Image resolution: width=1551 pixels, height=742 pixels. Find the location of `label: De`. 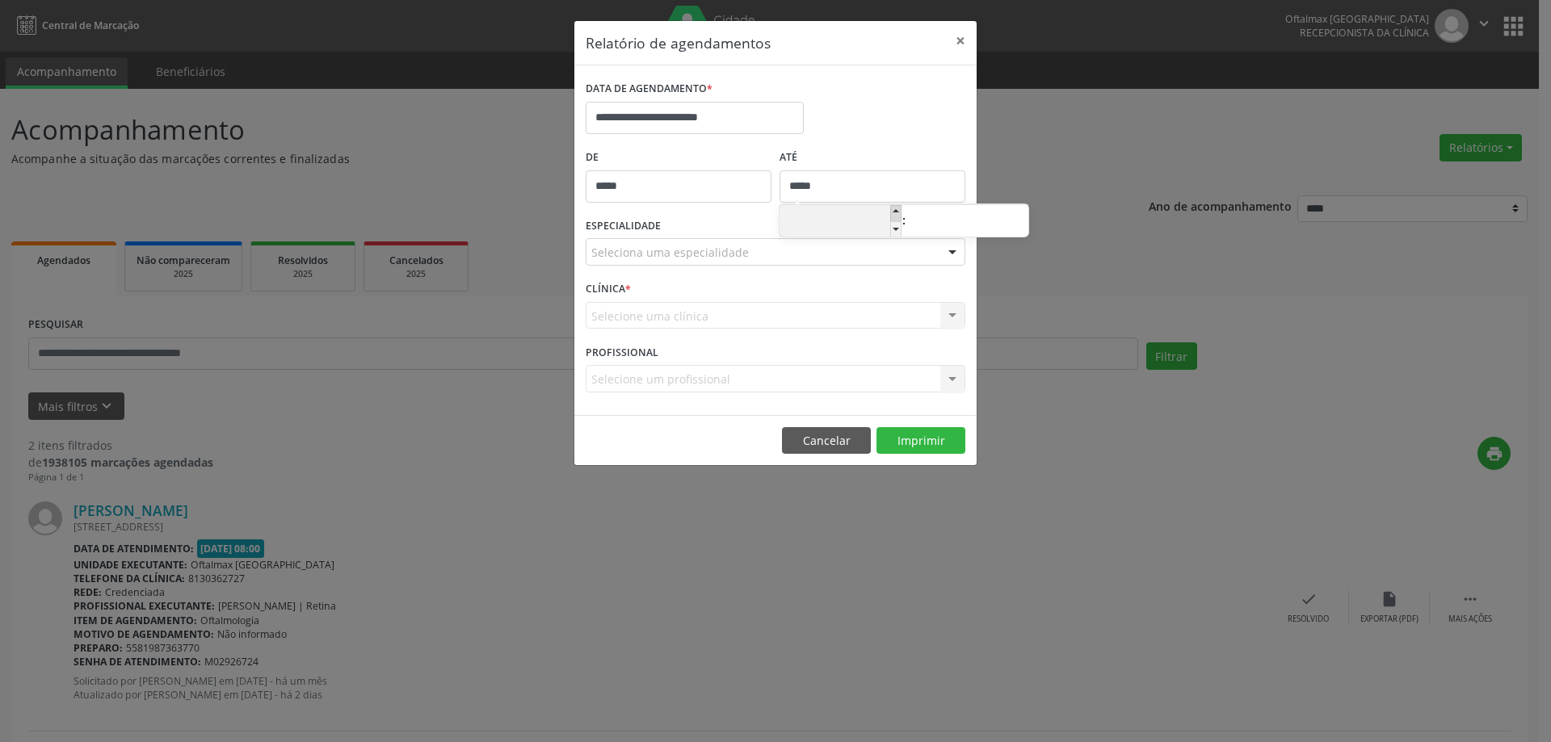

label: De is located at coordinates (679, 158).